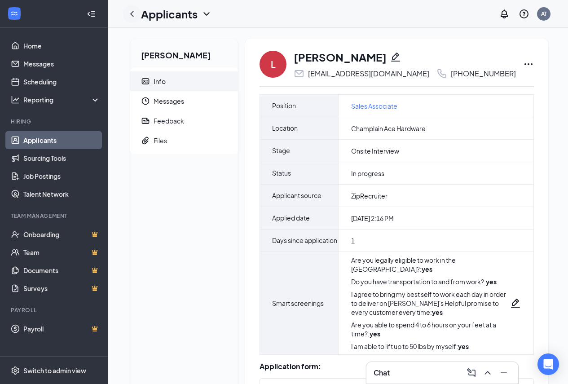 The width and height of the screenshot is (568, 384). What do you see at coordinates (472, 373) in the screenshot?
I see `svg: ComposeMessage` at bounding box center [472, 373].